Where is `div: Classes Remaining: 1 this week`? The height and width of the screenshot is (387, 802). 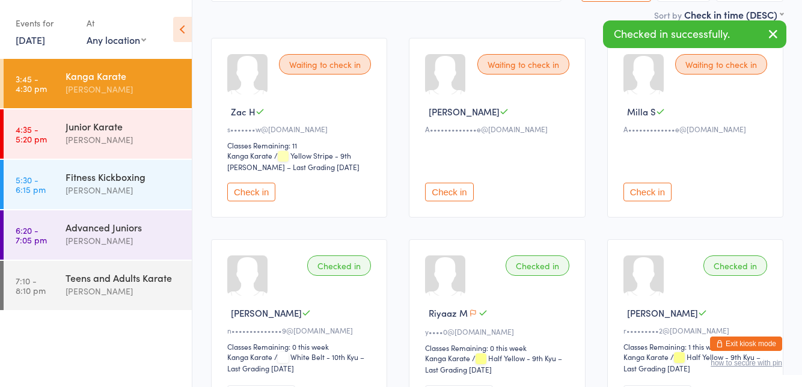
div: Classes Remaining: 1 this week is located at coordinates (696, 346).